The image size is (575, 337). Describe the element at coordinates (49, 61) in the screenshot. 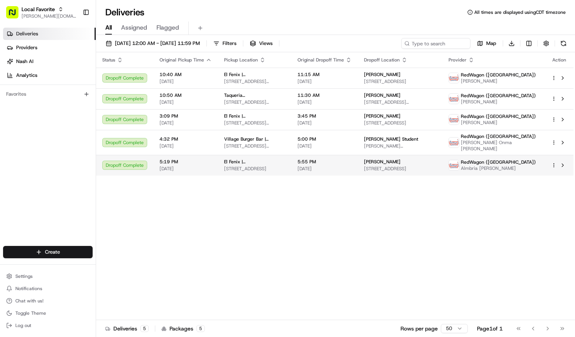

I see `a: Nash AI` at that location.